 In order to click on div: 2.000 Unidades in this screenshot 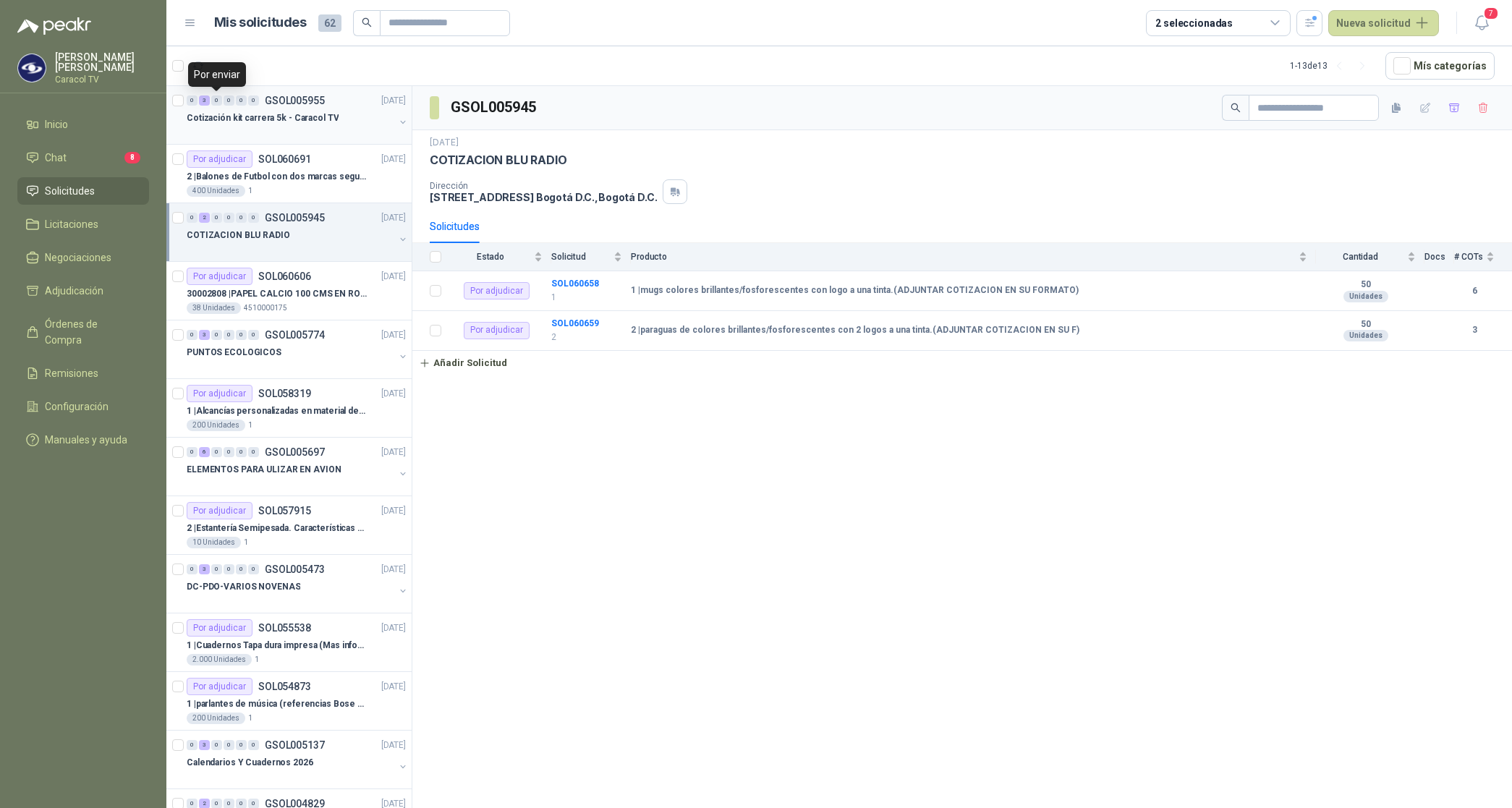, I will do `click(220, 660)`.